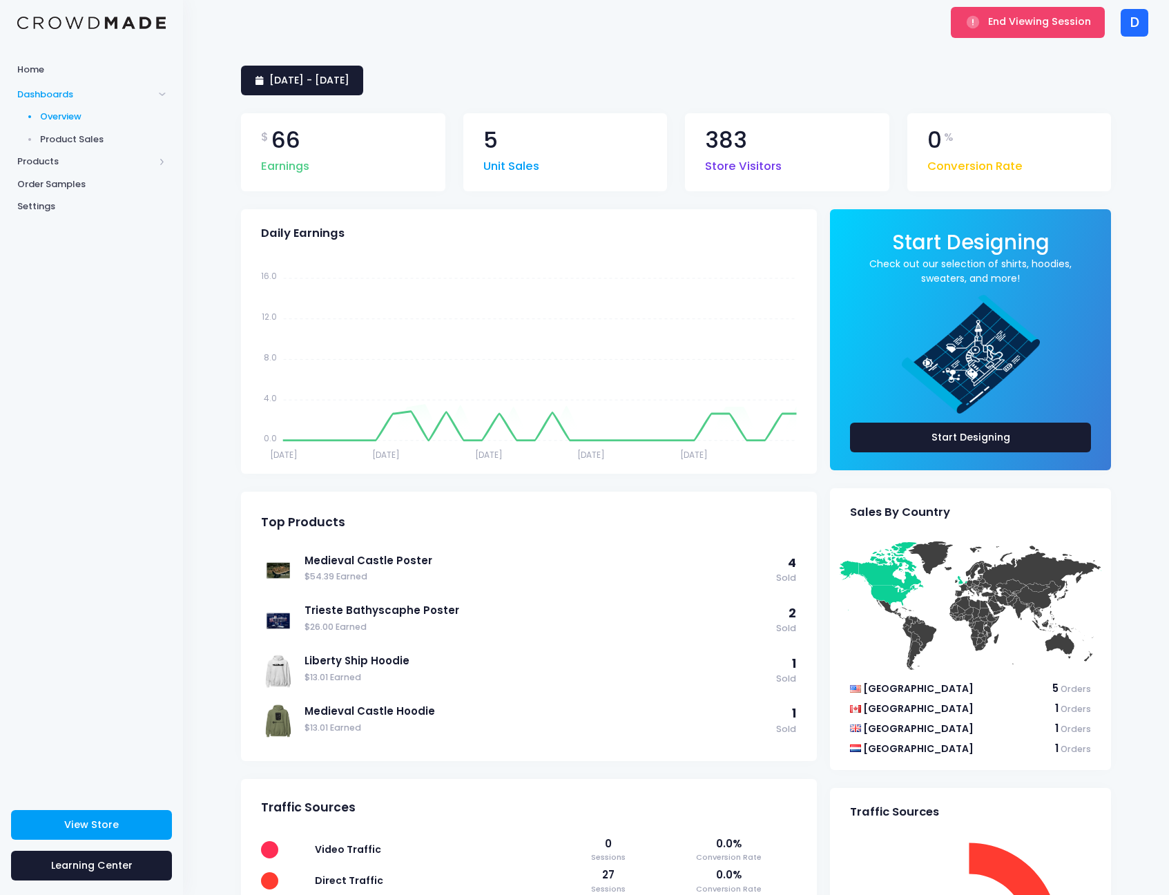  I want to click on span: Dashboards, so click(86, 95).